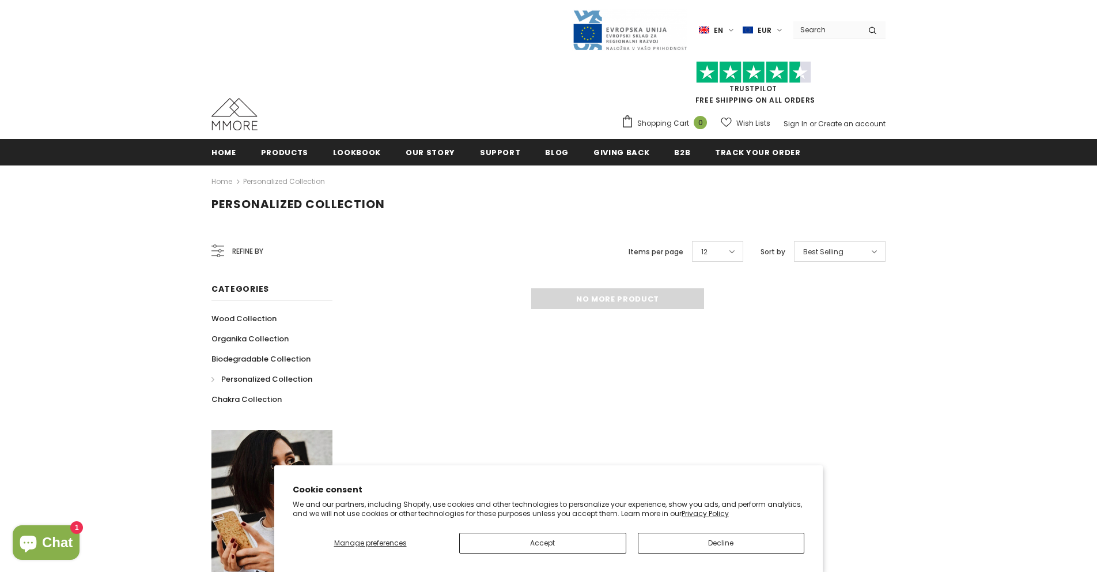 The height and width of the screenshot is (572, 1097). Describe the element at coordinates (753, 88) in the screenshot. I see `a: Trustpilot` at that location.